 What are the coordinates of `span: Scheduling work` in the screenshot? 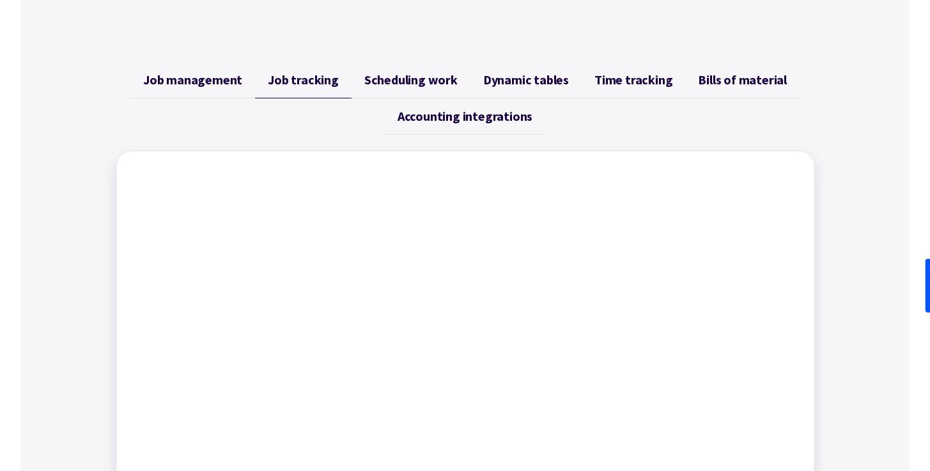 It's located at (411, 80).